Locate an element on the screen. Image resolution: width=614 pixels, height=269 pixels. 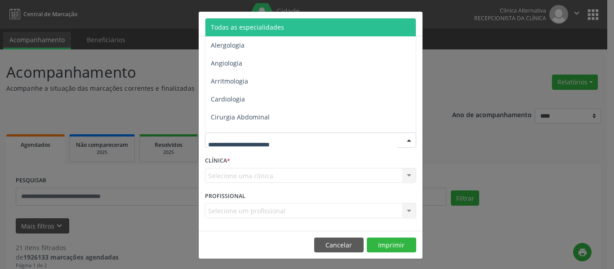
span: Alergologia is located at coordinates (227, 45).